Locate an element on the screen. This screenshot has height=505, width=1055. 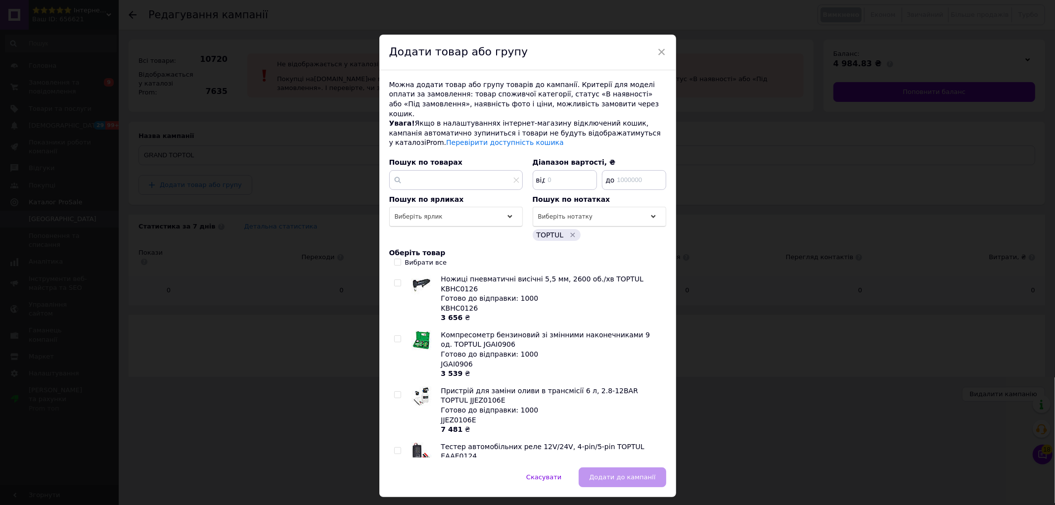
b: 3 656 is located at coordinates (452, 317).